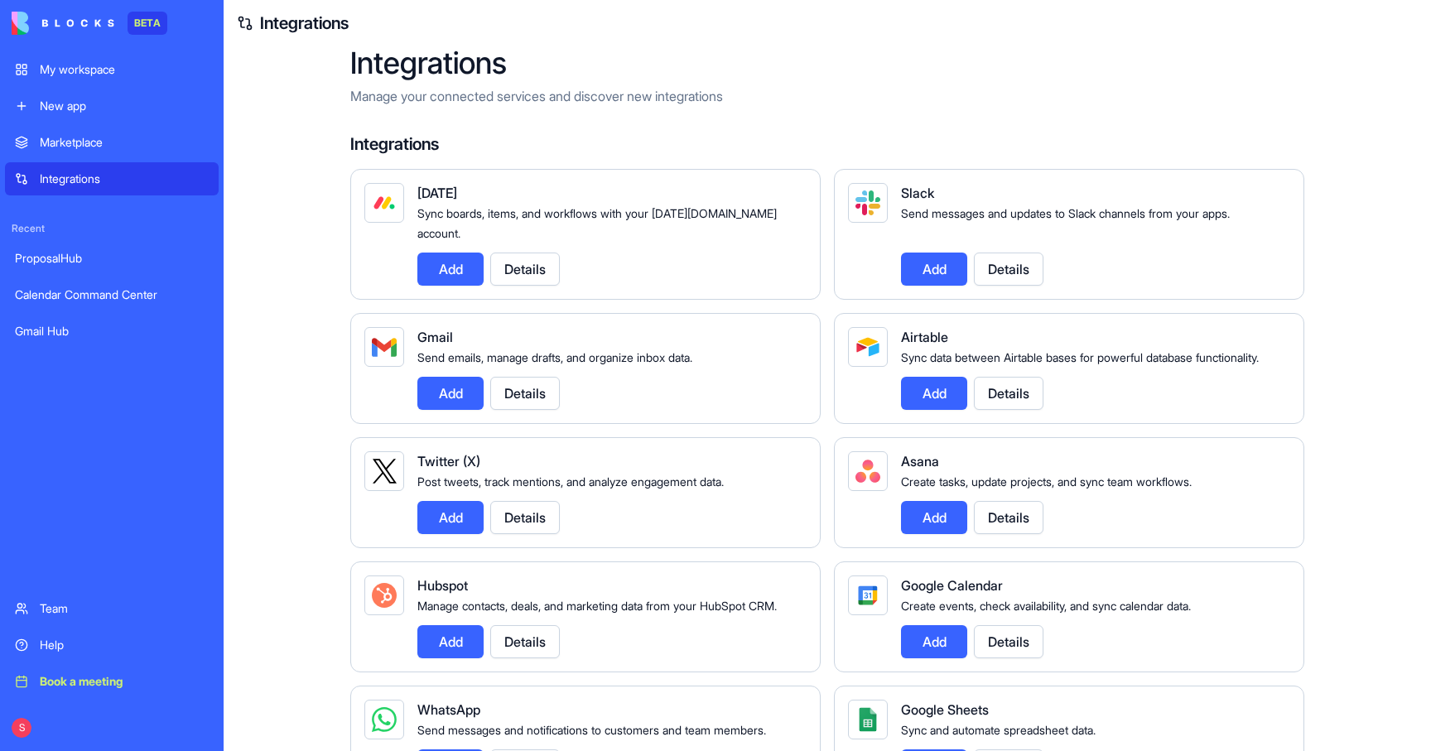 Image resolution: width=1431 pixels, height=751 pixels. What do you see at coordinates (124, 70) in the screenshot?
I see `div: My workspace` at bounding box center [124, 70].